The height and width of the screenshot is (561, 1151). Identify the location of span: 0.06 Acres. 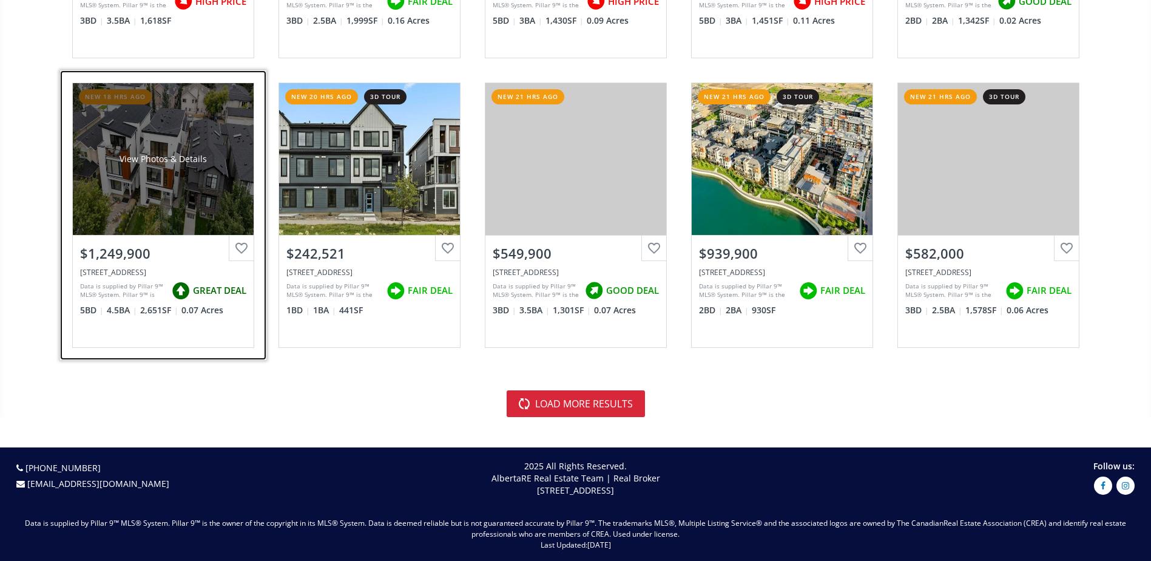
(1028, 310).